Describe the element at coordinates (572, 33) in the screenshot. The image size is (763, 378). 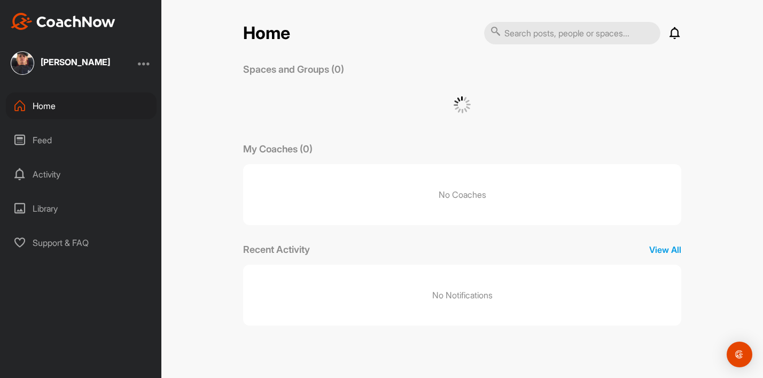
I see `input: Search posts, people or spaces...` at that location.